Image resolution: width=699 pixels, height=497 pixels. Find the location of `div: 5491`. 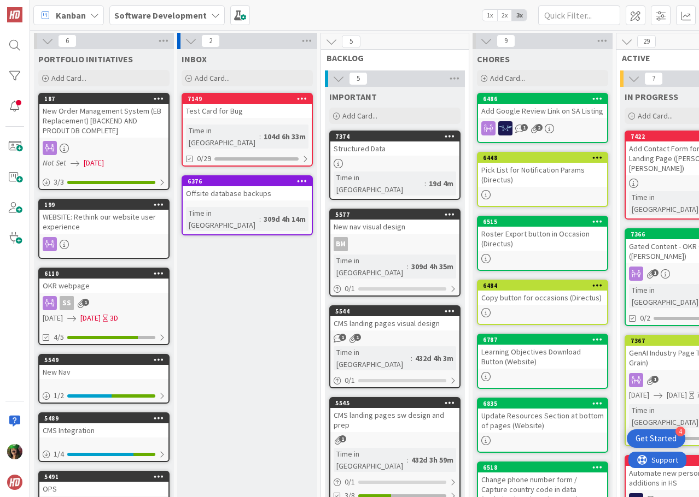

div: 5491 is located at coordinates (106, 477).